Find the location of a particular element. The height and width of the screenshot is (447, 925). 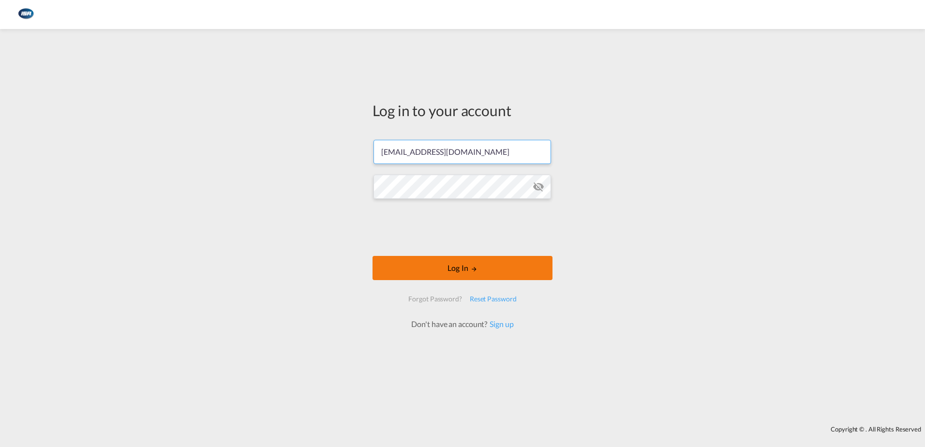

button: LOGIN is located at coordinates (462, 268).